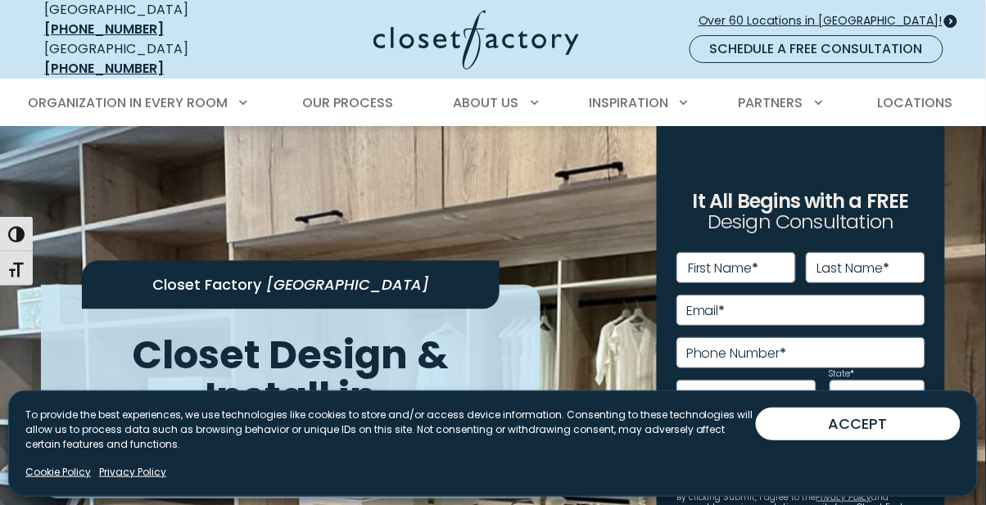  I want to click on label: City, so click(702, 396).